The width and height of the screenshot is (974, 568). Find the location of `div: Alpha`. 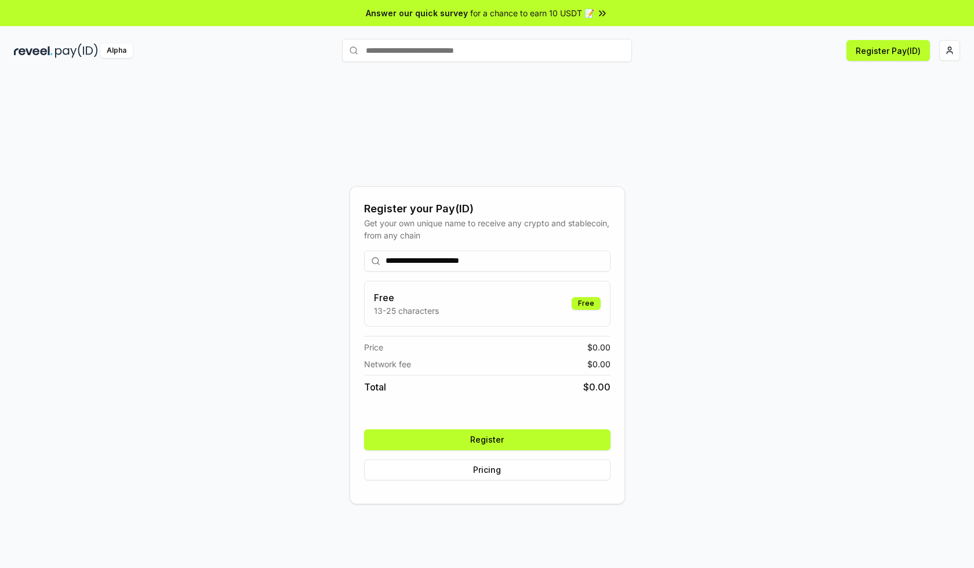

div: Alpha is located at coordinates (117, 50).